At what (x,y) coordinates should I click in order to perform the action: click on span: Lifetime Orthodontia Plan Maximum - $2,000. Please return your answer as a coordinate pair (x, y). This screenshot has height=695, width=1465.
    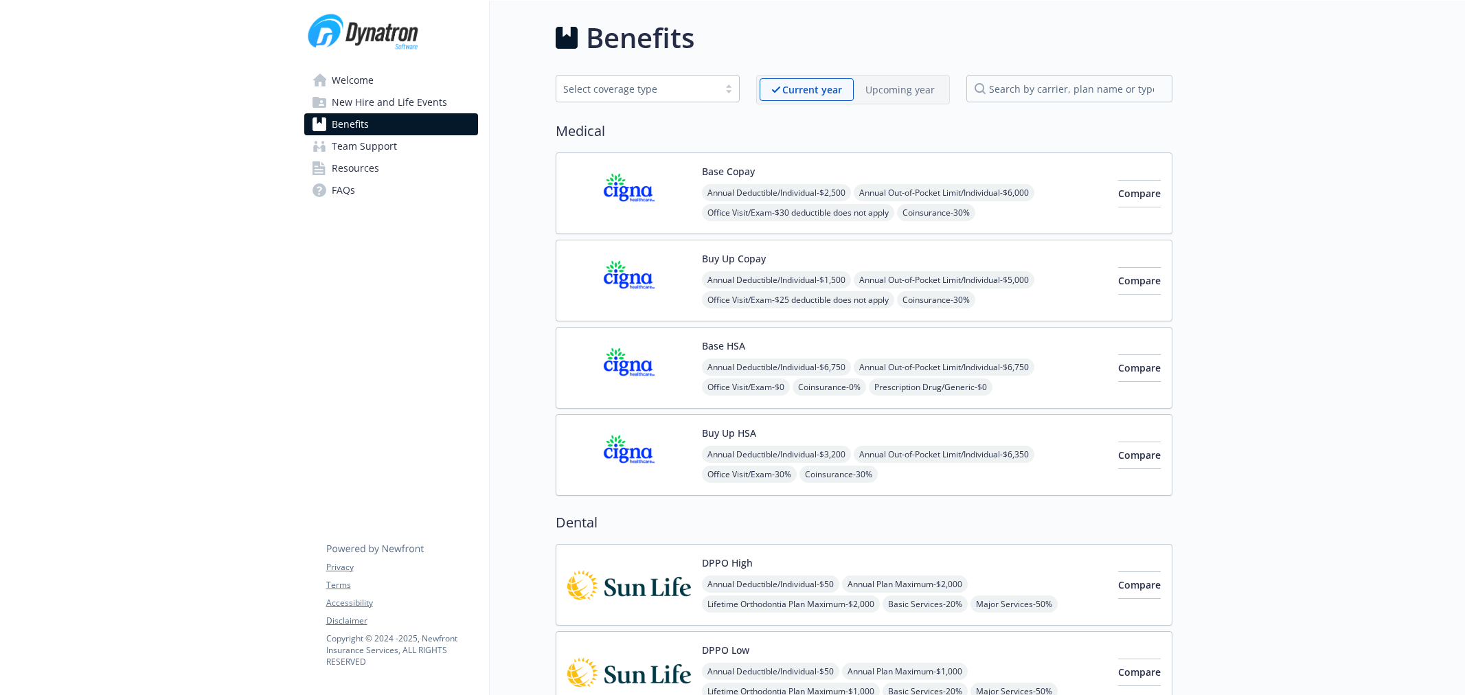
    Looking at the image, I should click on (791, 604).